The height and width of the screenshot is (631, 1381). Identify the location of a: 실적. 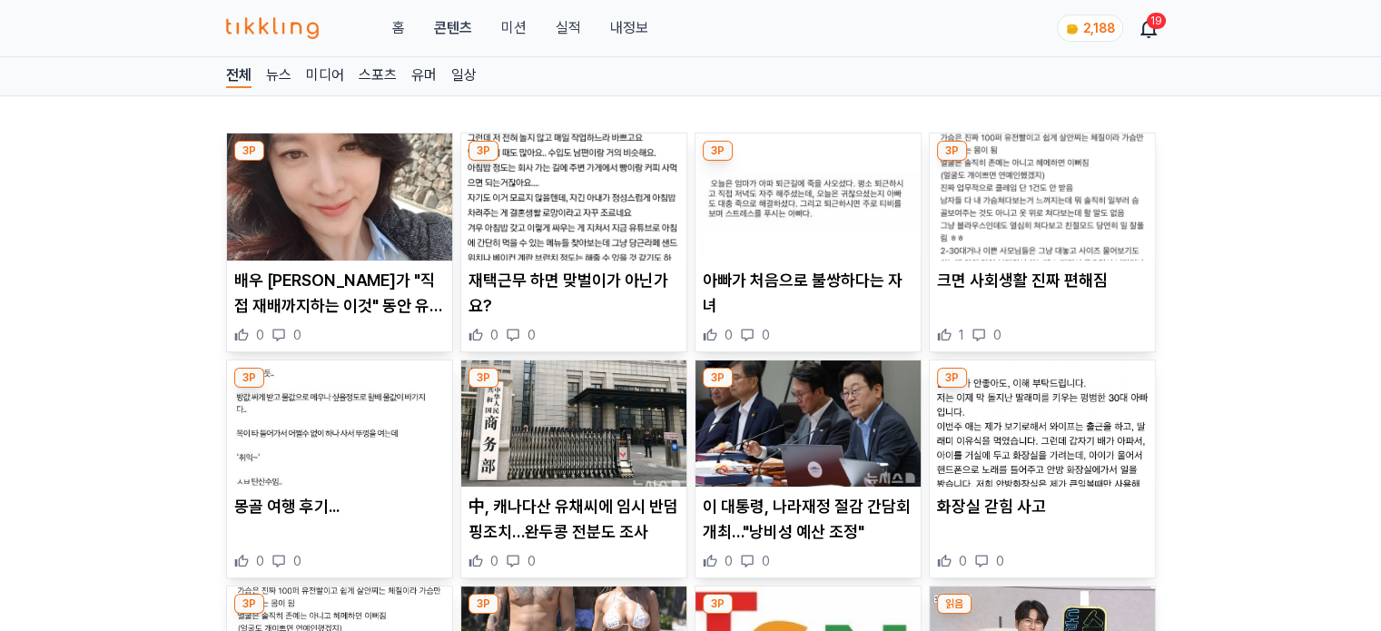
(568, 28).